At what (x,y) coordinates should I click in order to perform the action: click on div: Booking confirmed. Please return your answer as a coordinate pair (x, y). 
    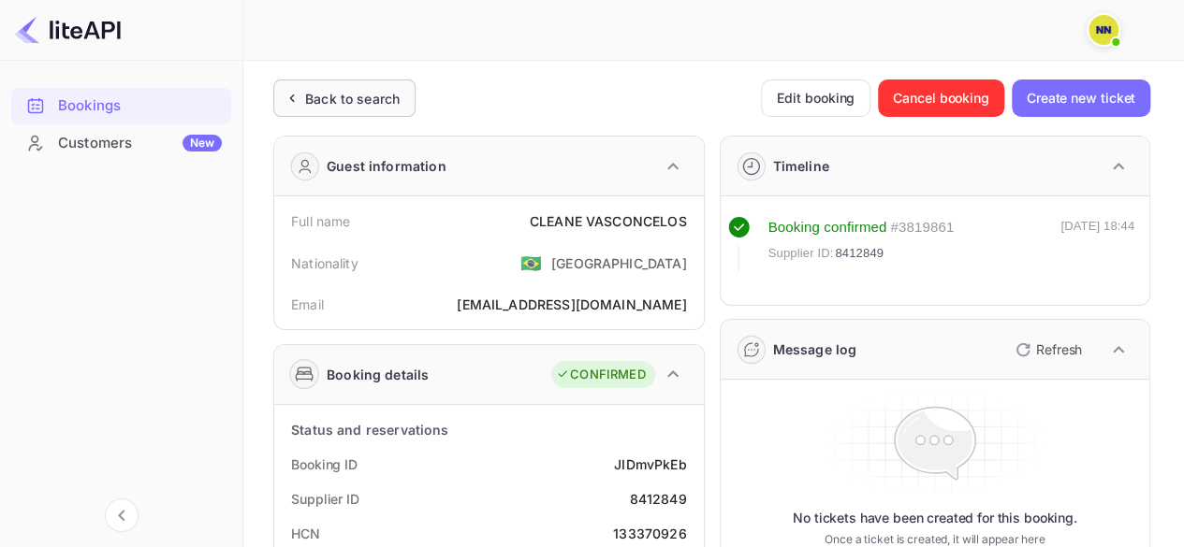
    Looking at the image, I should click on (827, 227).